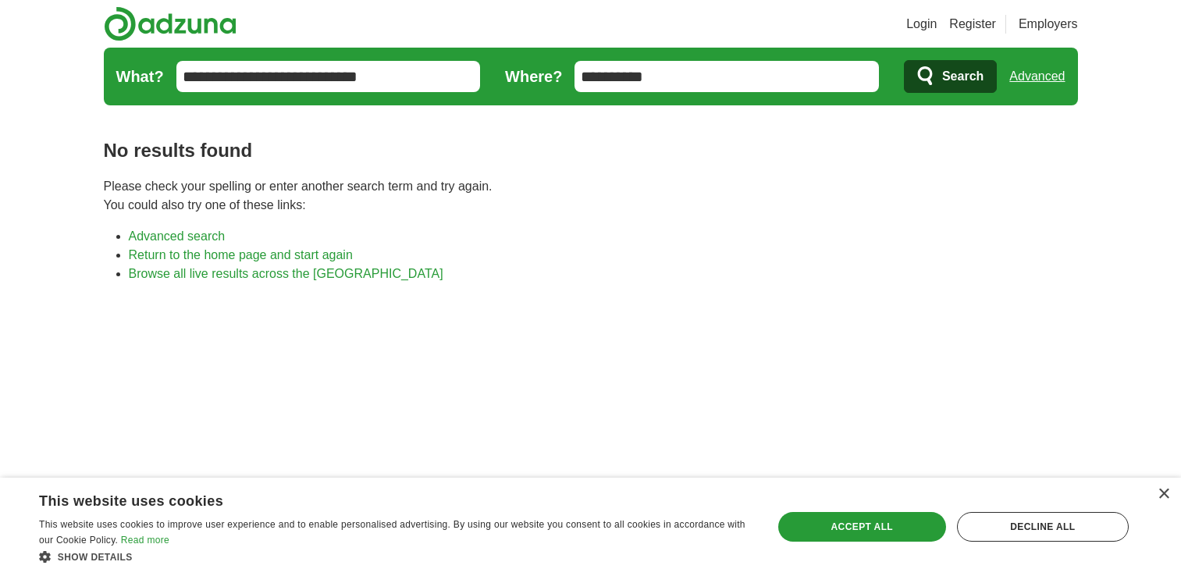 Image resolution: width=1181 pixels, height=576 pixels. I want to click on a: Return to the home page and start again, so click(240, 254).